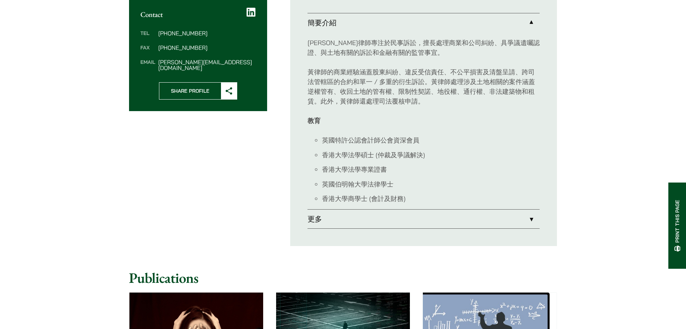 The image size is (686, 329). Describe the element at coordinates (251, 12) in the screenshot. I see `a: LinkedIn` at that location.